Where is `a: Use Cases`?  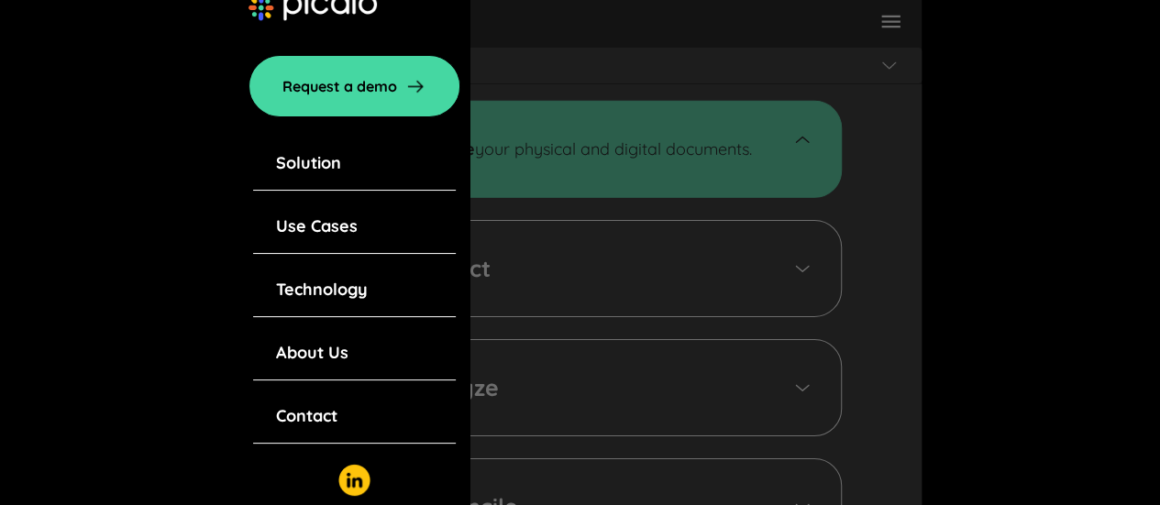 a: Use Cases is located at coordinates (316, 226).